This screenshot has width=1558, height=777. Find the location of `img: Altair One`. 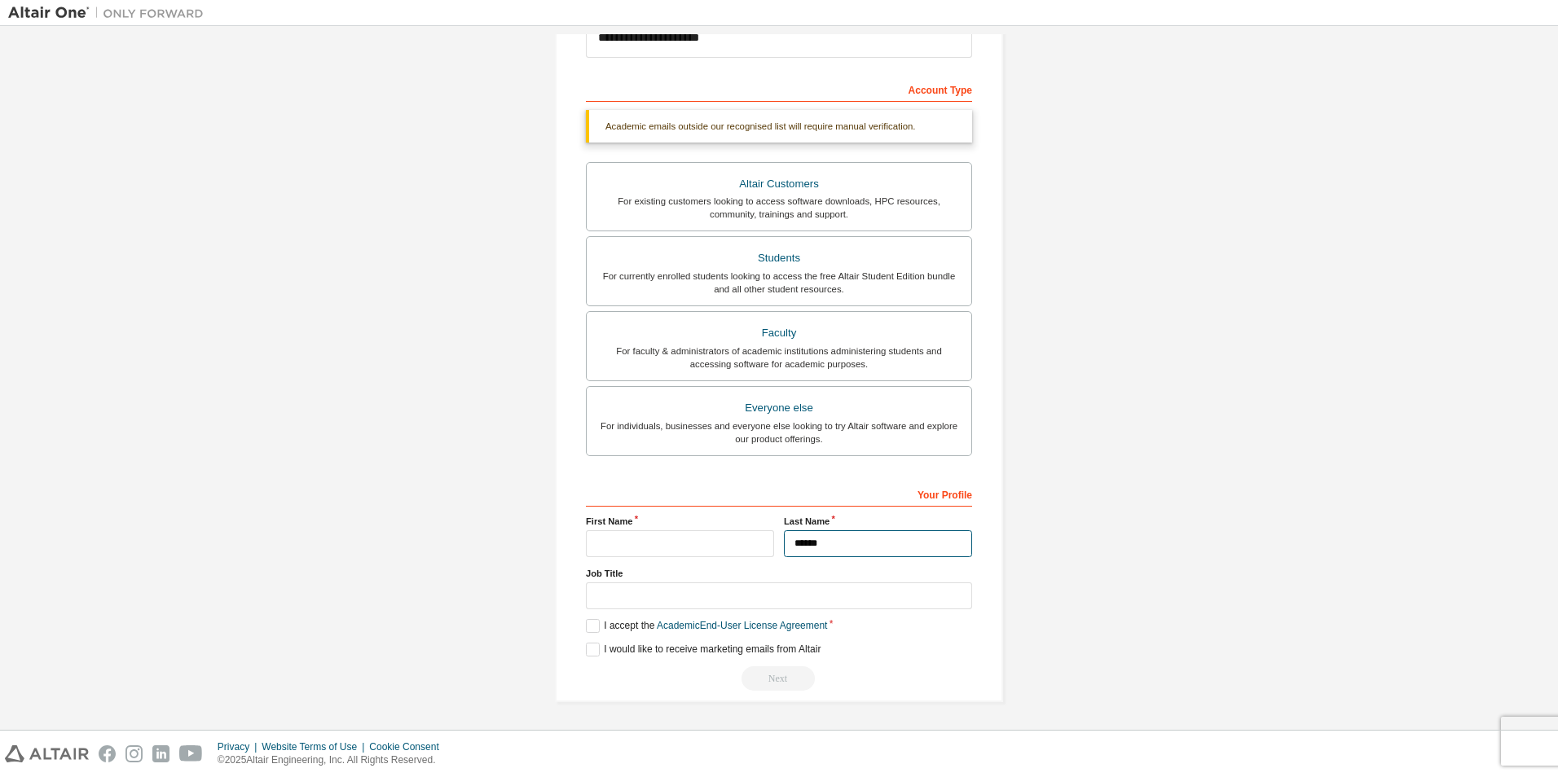

img: Altair One is located at coordinates (110, 13).